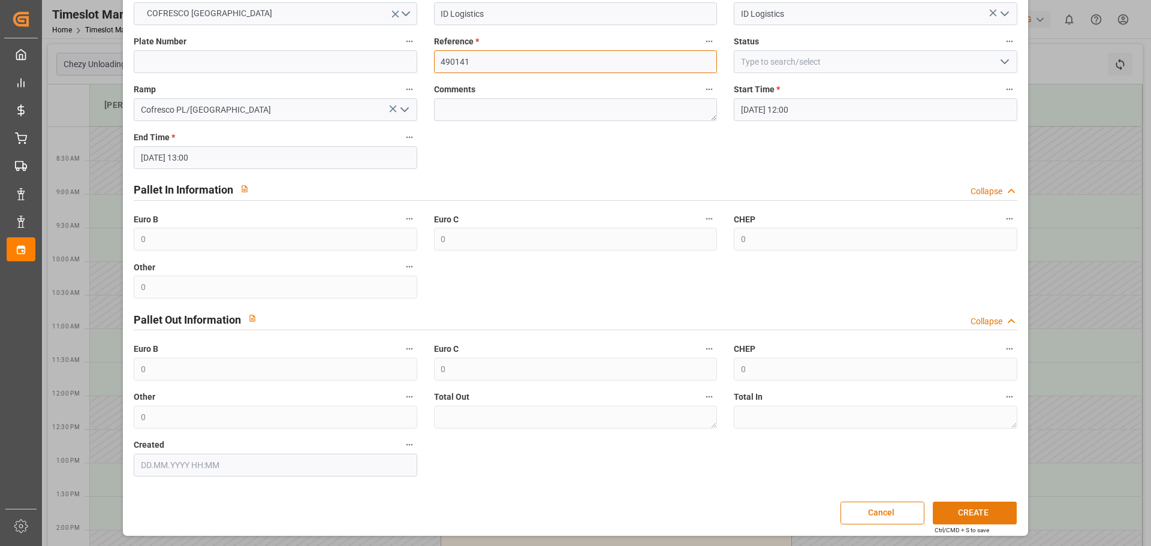 This screenshot has width=1151, height=546. What do you see at coordinates (1009, 397) in the screenshot?
I see `button: Total In` at bounding box center [1009, 397].